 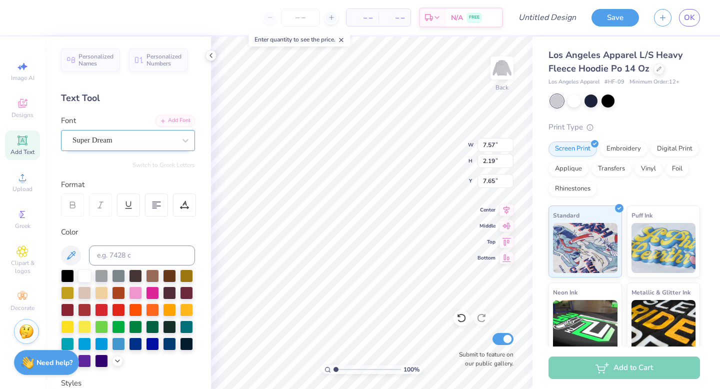 I want to click on div: Print Type, so click(x=624, y=127).